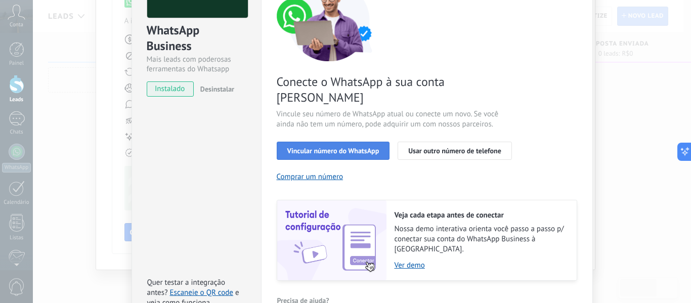 The height and width of the screenshot is (303, 691). What do you see at coordinates (455, 151) in the screenshot?
I see `button: Usar outro número de telefone` at bounding box center [455, 151].